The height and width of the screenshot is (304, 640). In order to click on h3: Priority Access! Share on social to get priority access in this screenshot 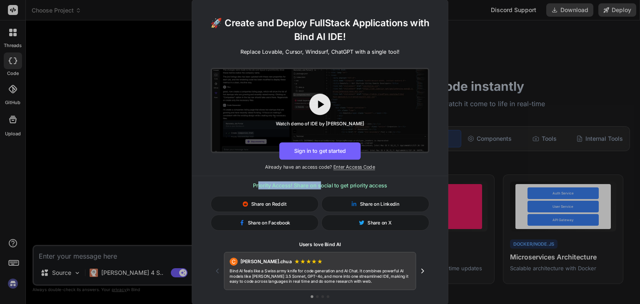, I will do `click(320, 185)`.